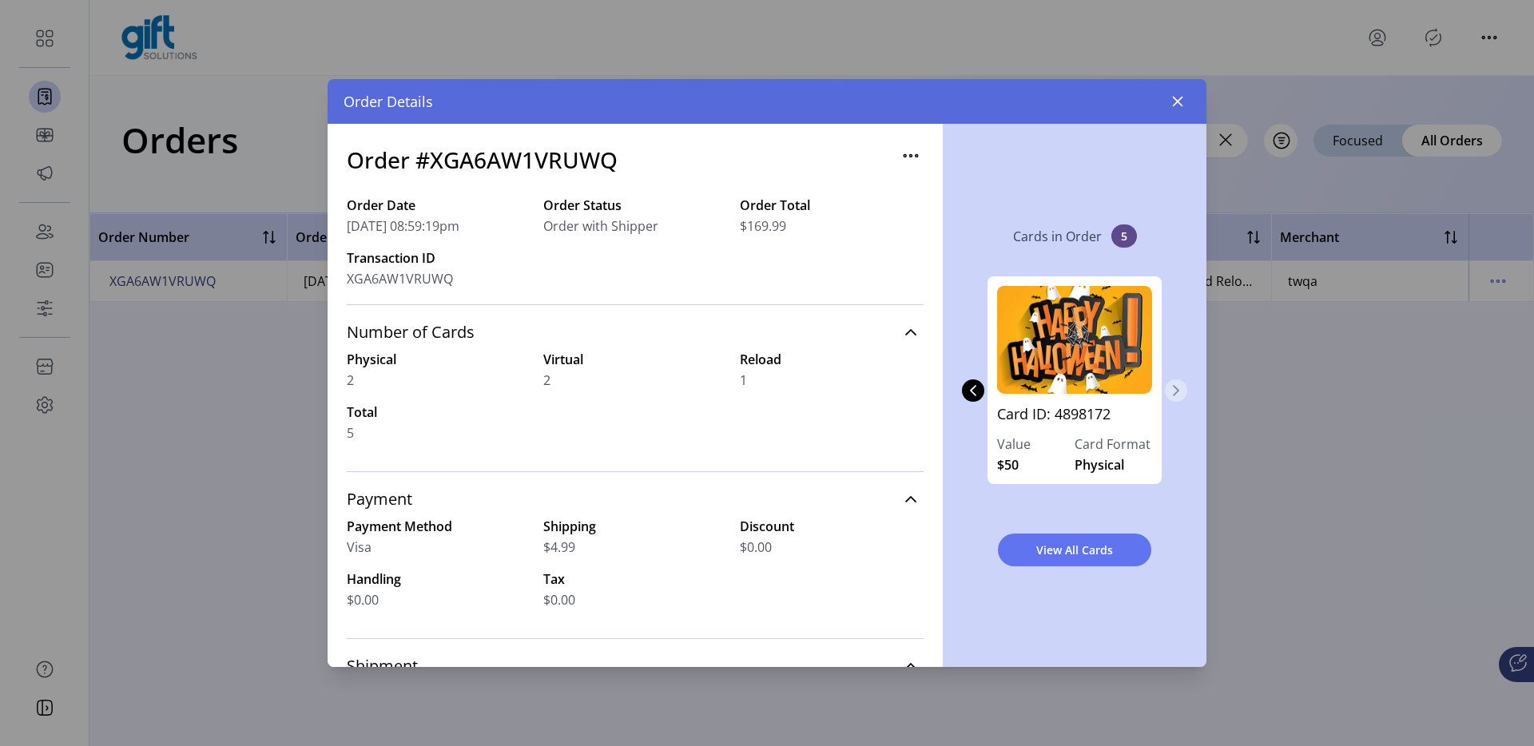  What do you see at coordinates (635, 205) in the screenshot?
I see `label: Order Status` at bounding box center [635, 205].